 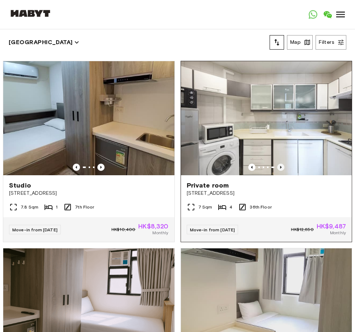 What do you see at coordinates (123, 229) in the screenshot?
I see `span: HK$10,400` at bounding box center [123, 229].